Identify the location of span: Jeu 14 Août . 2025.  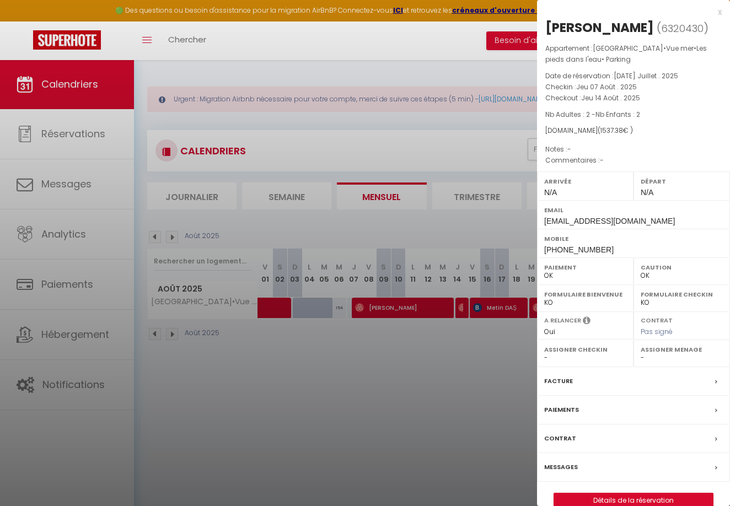
(611, 98).